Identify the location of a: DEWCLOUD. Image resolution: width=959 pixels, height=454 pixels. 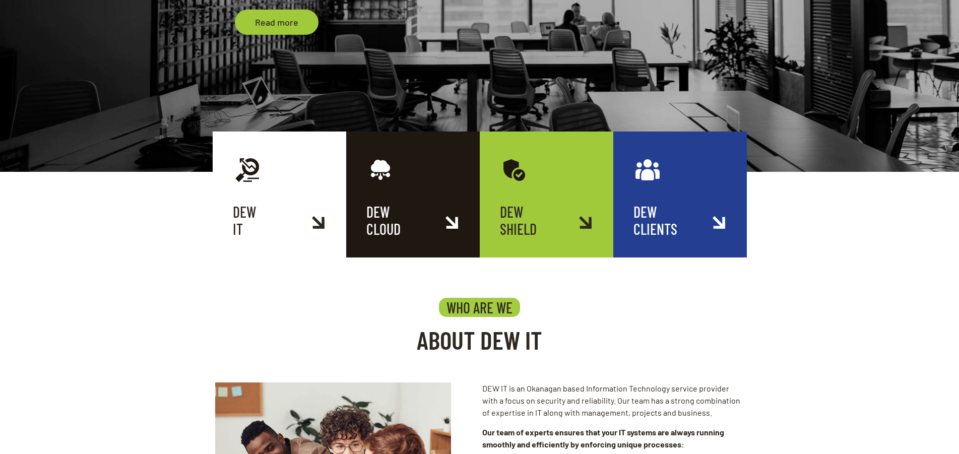
(413, 195).